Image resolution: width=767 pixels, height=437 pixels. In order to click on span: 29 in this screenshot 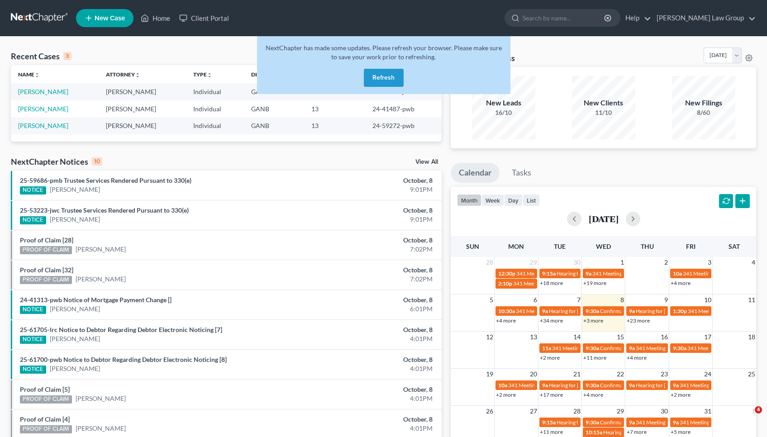, I will do `click(621, 412)`.